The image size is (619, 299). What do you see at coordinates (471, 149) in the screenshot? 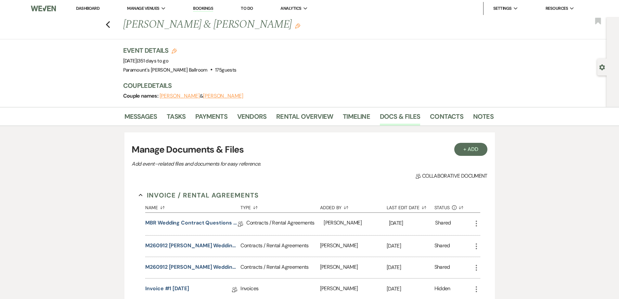
I see `button: + Add` at bounding box center [471, 149].